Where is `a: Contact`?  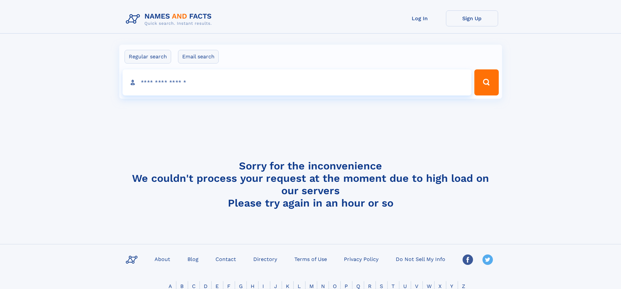 a: Contact is located at coordinates (226, 259).